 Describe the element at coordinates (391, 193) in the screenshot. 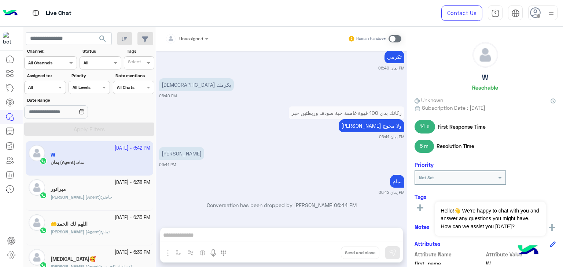

I see `small: يمان 06:42 PM` at that location.